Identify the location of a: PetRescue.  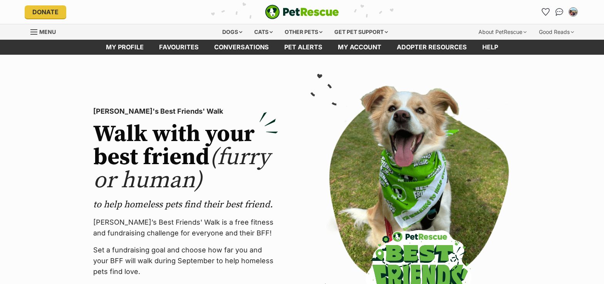
(302, 12).